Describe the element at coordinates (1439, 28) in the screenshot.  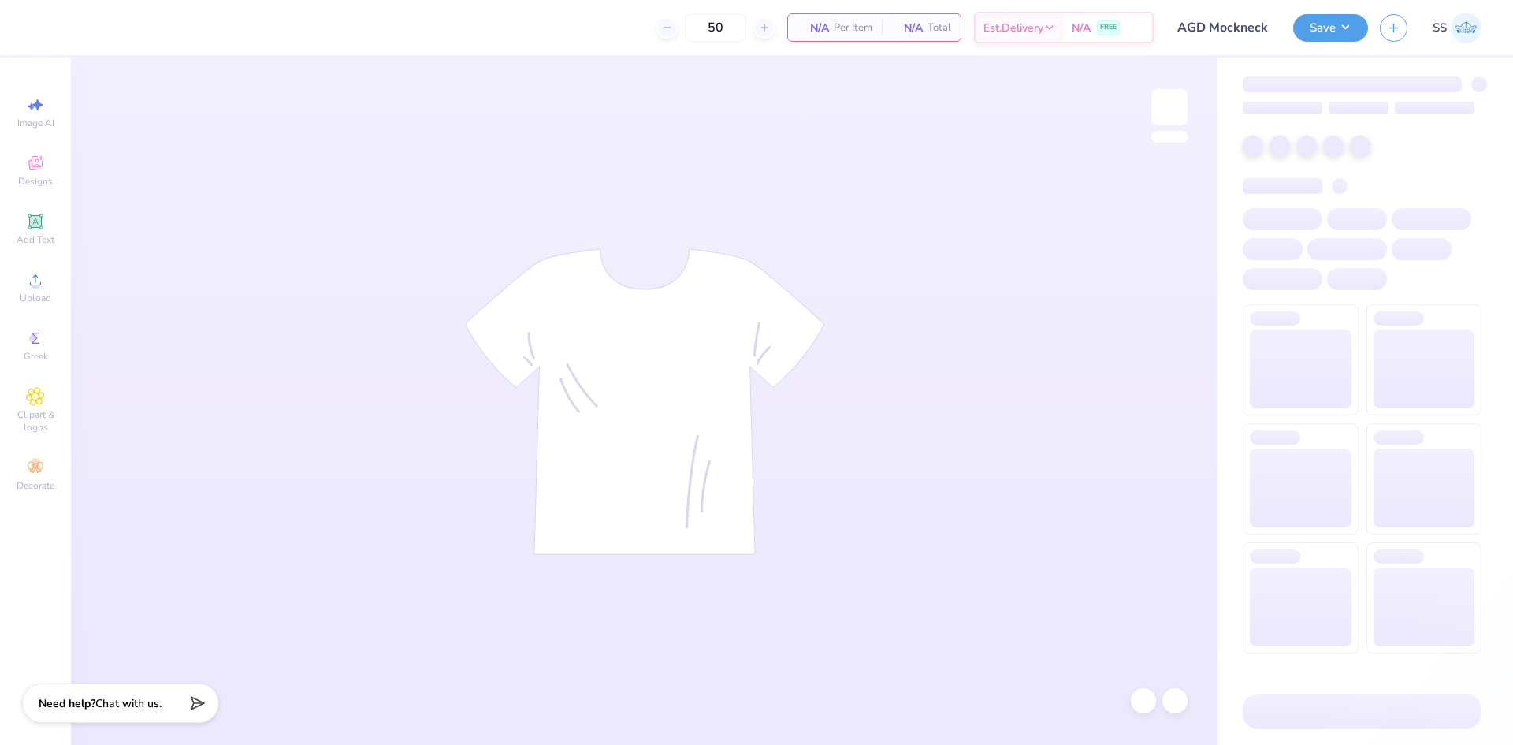
I see `span: SS` at that location.